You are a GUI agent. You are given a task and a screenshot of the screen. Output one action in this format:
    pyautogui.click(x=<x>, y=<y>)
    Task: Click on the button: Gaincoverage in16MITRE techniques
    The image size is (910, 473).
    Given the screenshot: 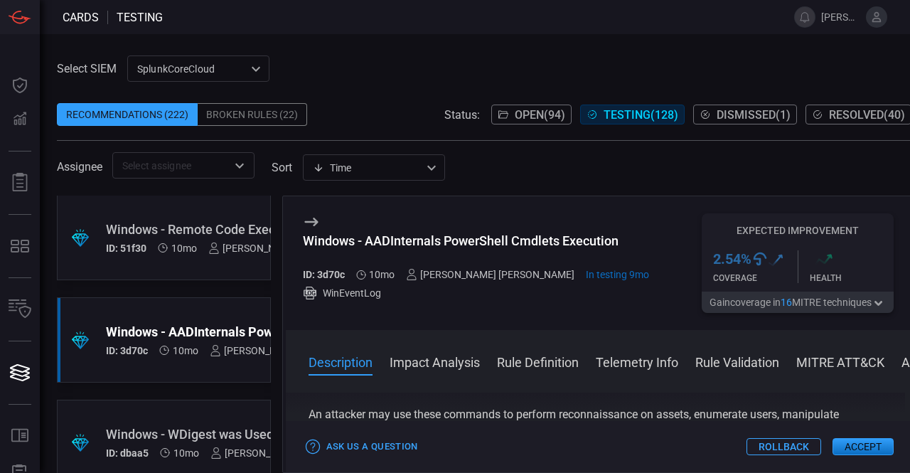 What is the action you would take?
    pyautogui.click(x=798, y=302)
    